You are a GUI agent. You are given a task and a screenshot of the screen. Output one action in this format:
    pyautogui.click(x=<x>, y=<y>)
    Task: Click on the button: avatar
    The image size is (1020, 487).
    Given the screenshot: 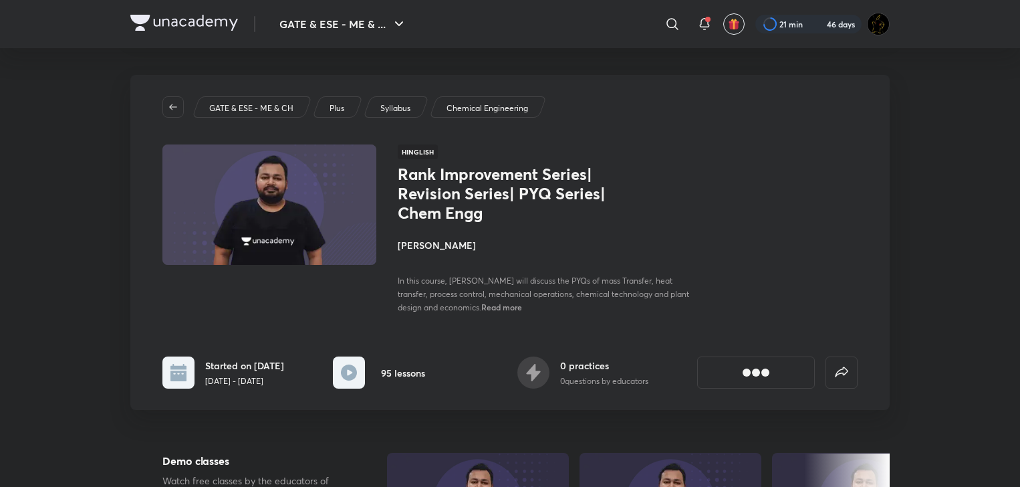 What is the action you would take?
    pyautogui.click(x=734, y=24)
    